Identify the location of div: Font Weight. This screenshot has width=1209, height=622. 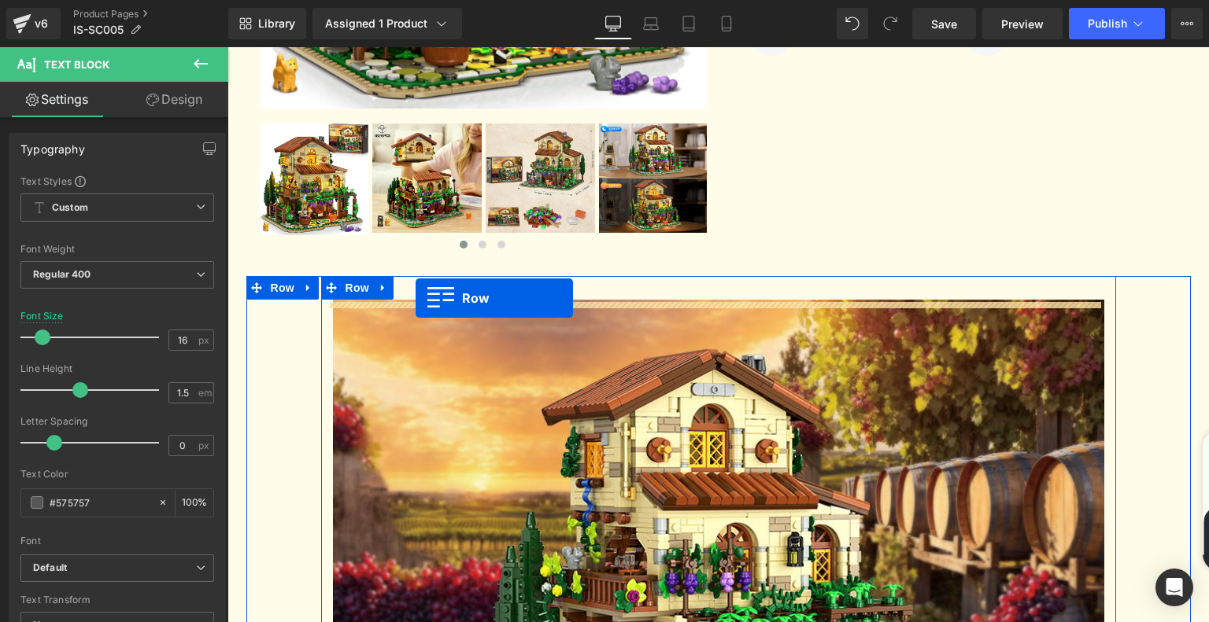
(117, 249).